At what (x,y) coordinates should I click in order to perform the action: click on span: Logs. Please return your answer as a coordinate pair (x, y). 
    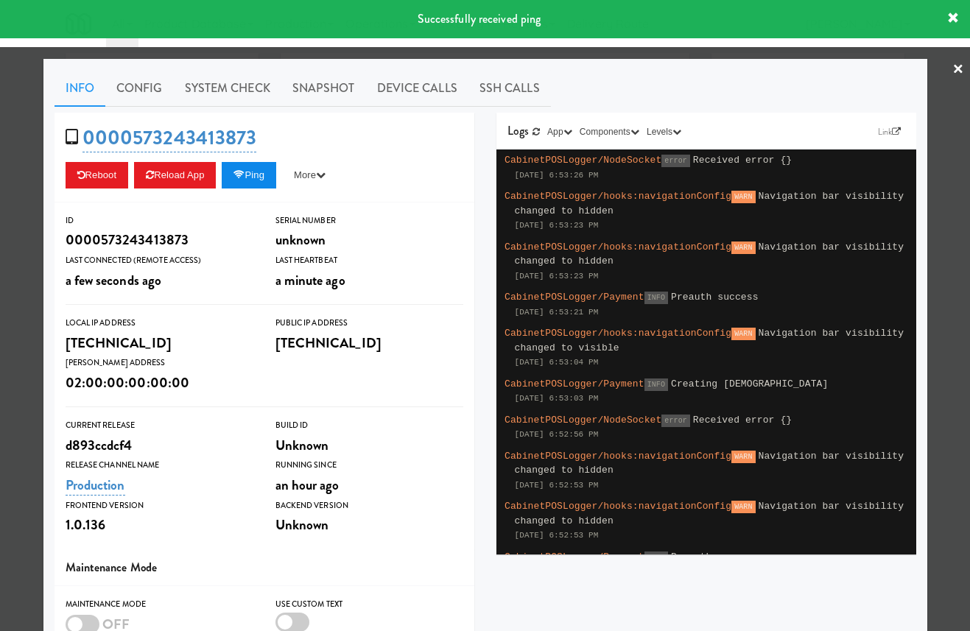
    Looking at the image, I should click on (518, 130).